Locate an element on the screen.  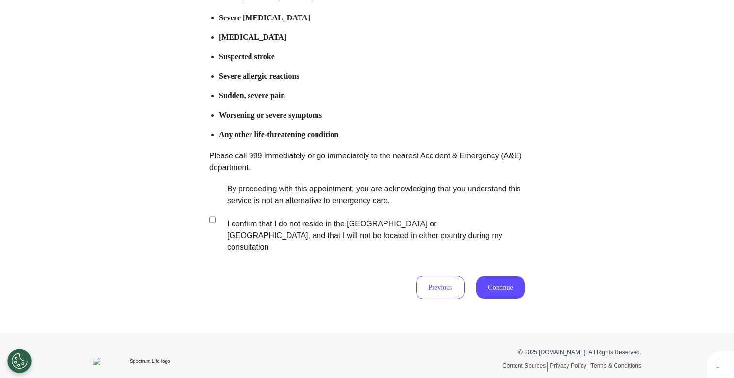
button: Previous is located at coordinates (440, 287).